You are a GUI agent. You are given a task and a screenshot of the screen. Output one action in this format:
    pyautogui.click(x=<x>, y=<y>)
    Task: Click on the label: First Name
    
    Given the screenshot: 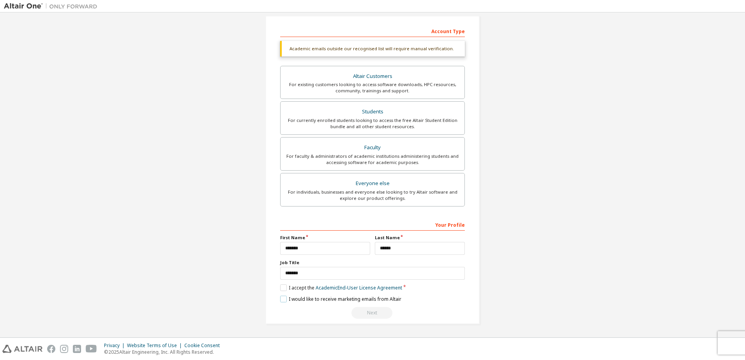 What is the action you would take?
    pyautogui.click(x=325, y=238)
    